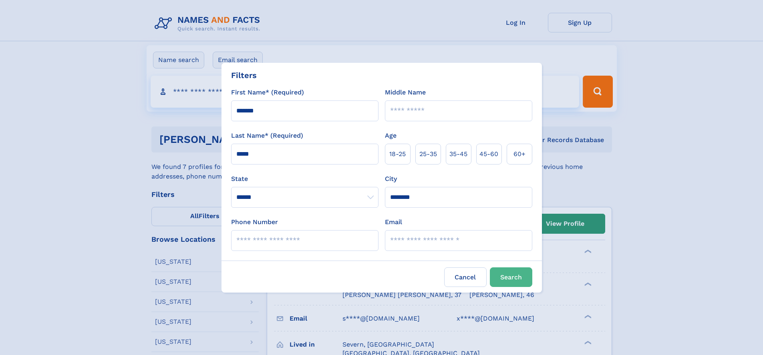 The height and width of the screenshot is (355, 763). Describe the element at coordinates (428, 154) in the screenshot. I see `span: 25‑35` at that location.